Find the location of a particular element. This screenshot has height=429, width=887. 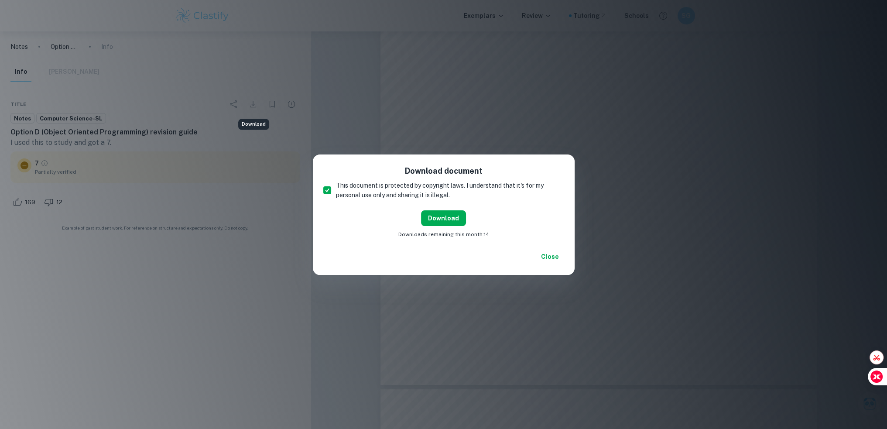

span: Downloads remaining this month: 14 is located at coordinates (444, 234).